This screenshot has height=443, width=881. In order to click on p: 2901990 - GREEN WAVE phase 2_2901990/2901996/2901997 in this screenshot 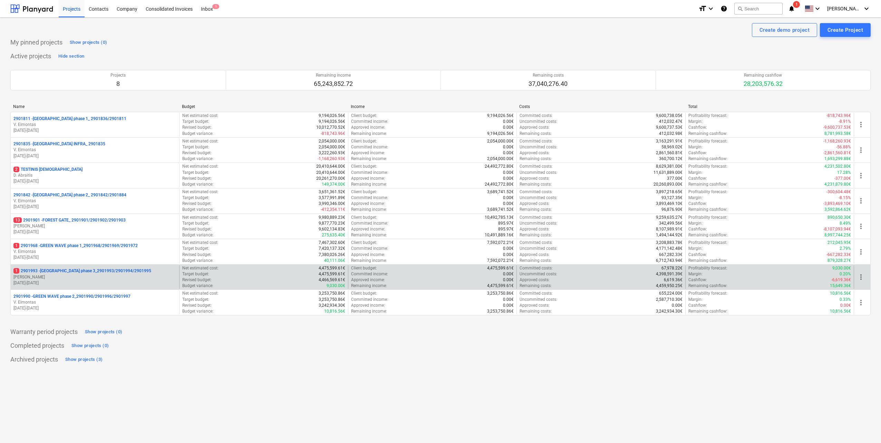, I will do `click(72, 297)`.